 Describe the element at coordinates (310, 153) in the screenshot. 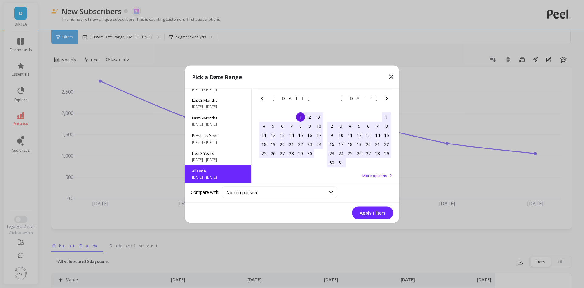

I see `div: Choose Friday, June 30th, 2017` at that location.